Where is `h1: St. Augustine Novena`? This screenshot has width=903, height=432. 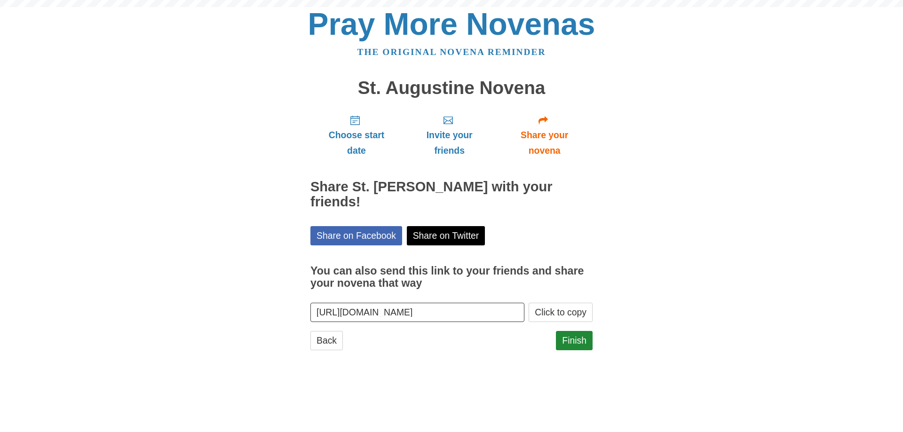 h1: St. Augustine Novena is located at coordinates (451, 88).